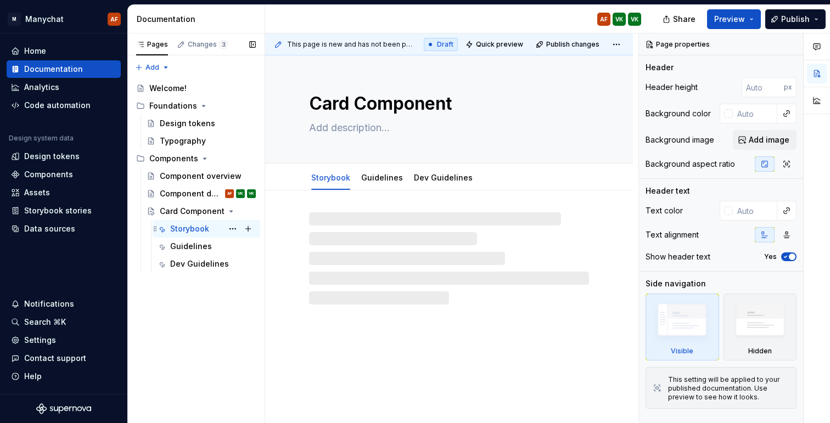  I want to click on a: Data sources, so click(64, 229).